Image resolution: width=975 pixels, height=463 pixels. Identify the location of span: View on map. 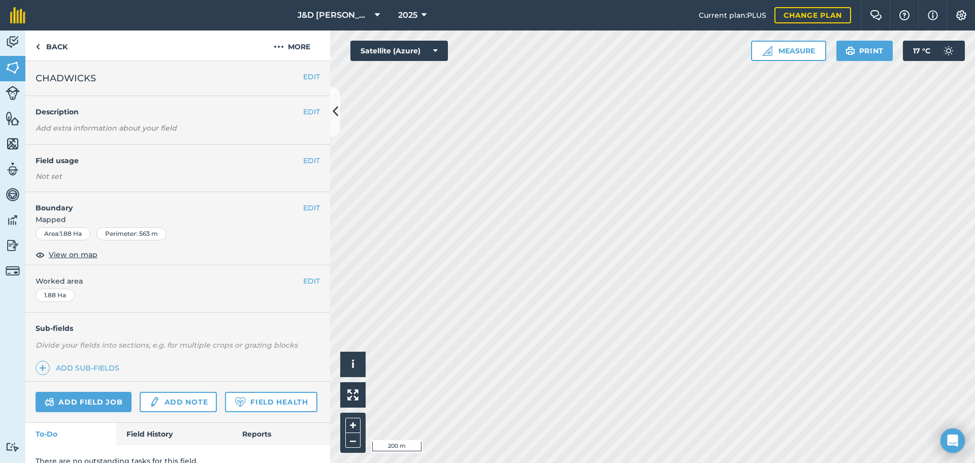
(73, 254).